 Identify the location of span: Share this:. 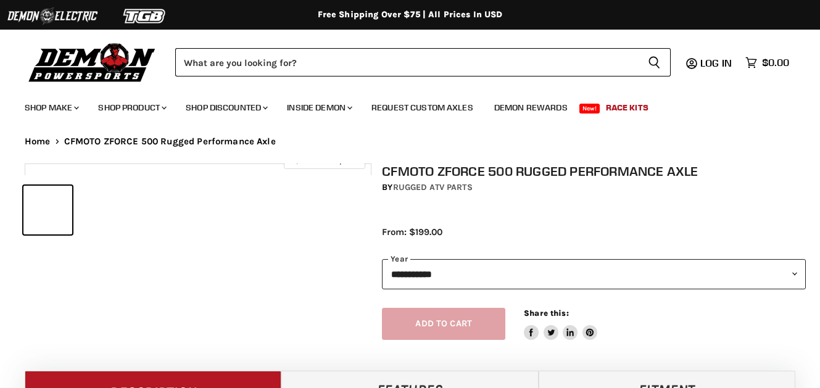
(546, 313).